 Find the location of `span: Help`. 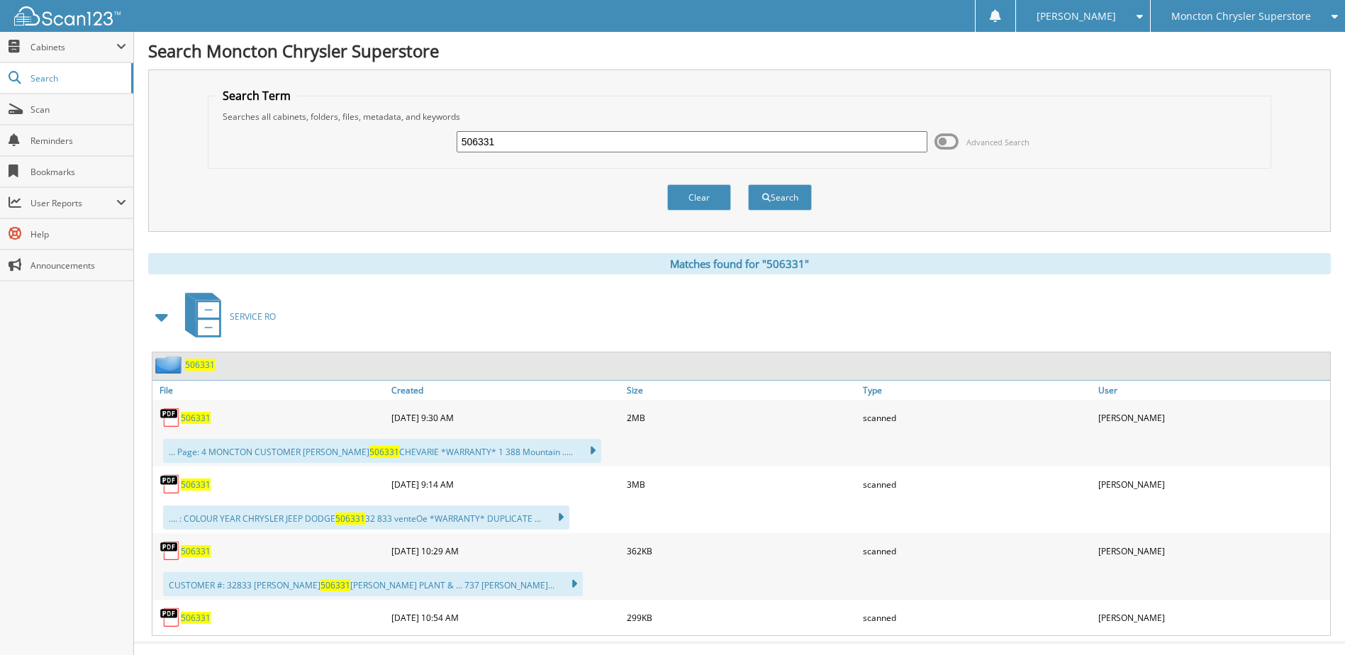

span: Help is located at coordinates (78, 234).